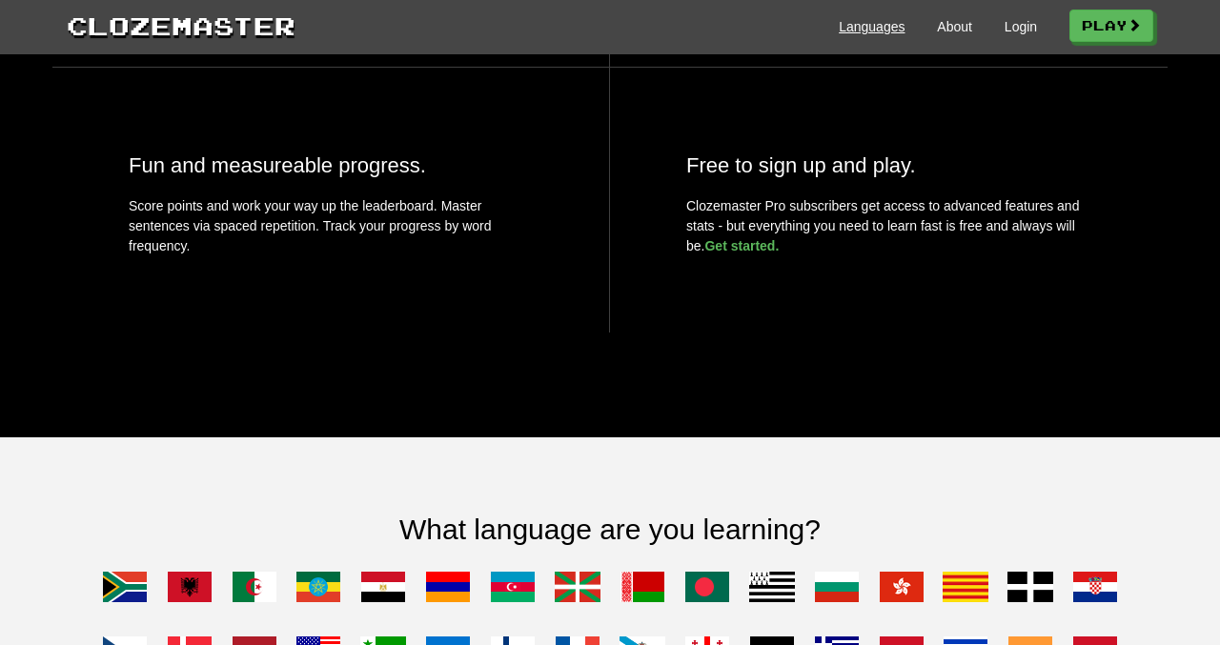 The image size is (1220, 645). I want to click on h2: Fun and measureable progress., so click(331, 165).